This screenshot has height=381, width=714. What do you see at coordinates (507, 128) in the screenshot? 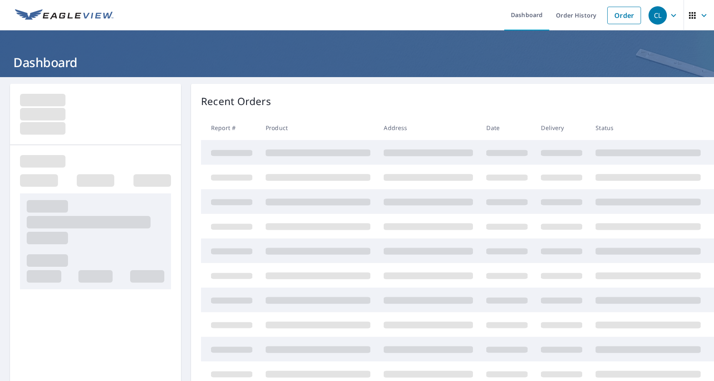
I see `th: Date` at bounding box center [507, 128].